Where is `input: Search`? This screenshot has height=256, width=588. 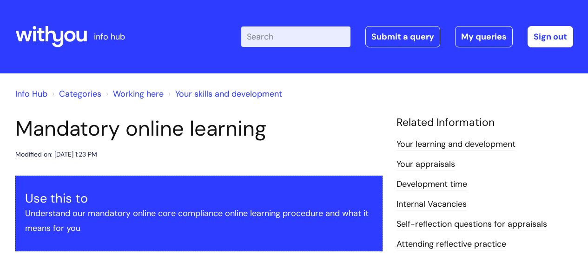 input: Search is located at coordinates (296, 37).